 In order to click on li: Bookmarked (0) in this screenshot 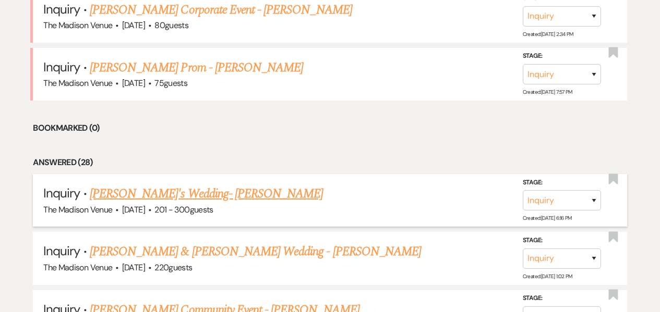, I will do `click(330, 128)`.